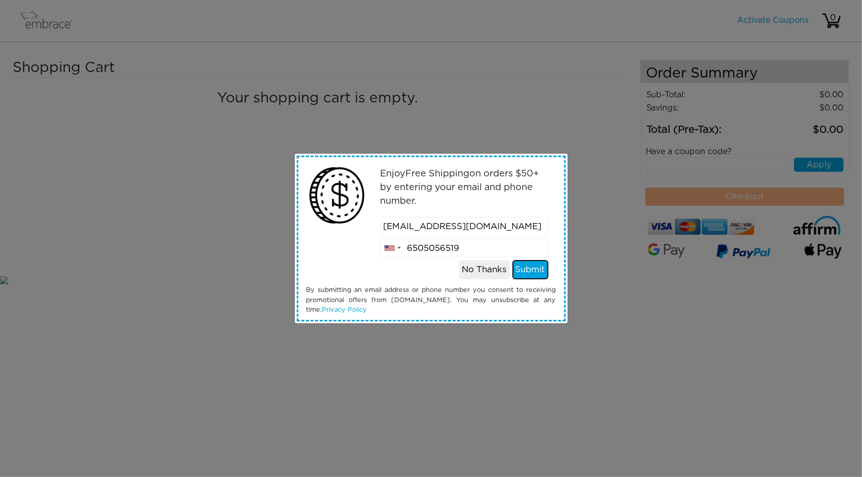 This screenshot has height=477, width=862. Describe the element at coordinates (431, 300) in the screenshot. I see `div: By submitting an email address or phone number you consent to receiving promotional offers from [...` at that location.